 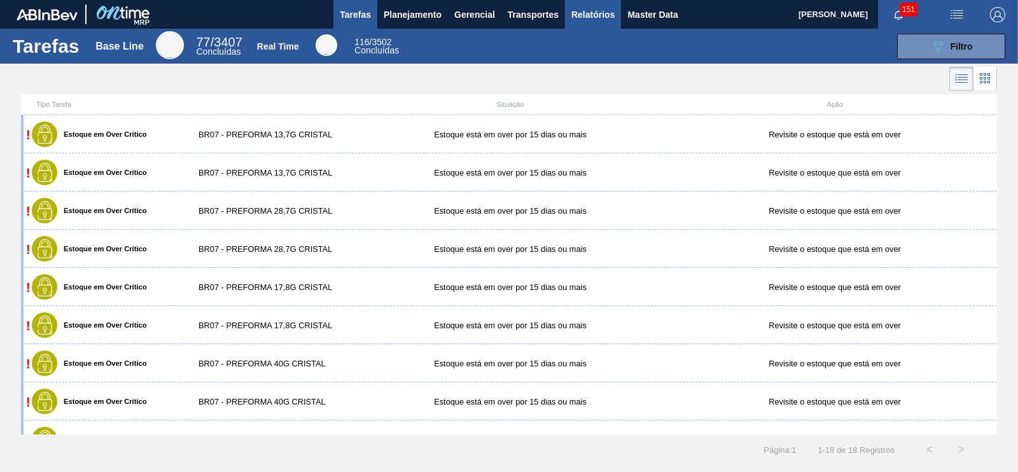 I want to click on span: / 3502, so click(x=373, y=42).